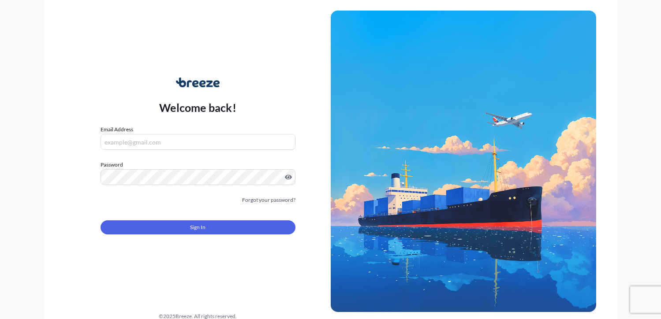 Image resolution: width=661 pixels, height=319 pixels. What do you see at coordinates (463, 161) in the screenshot?
I see `img: Ship illustration` at bounding box center [463, 161].